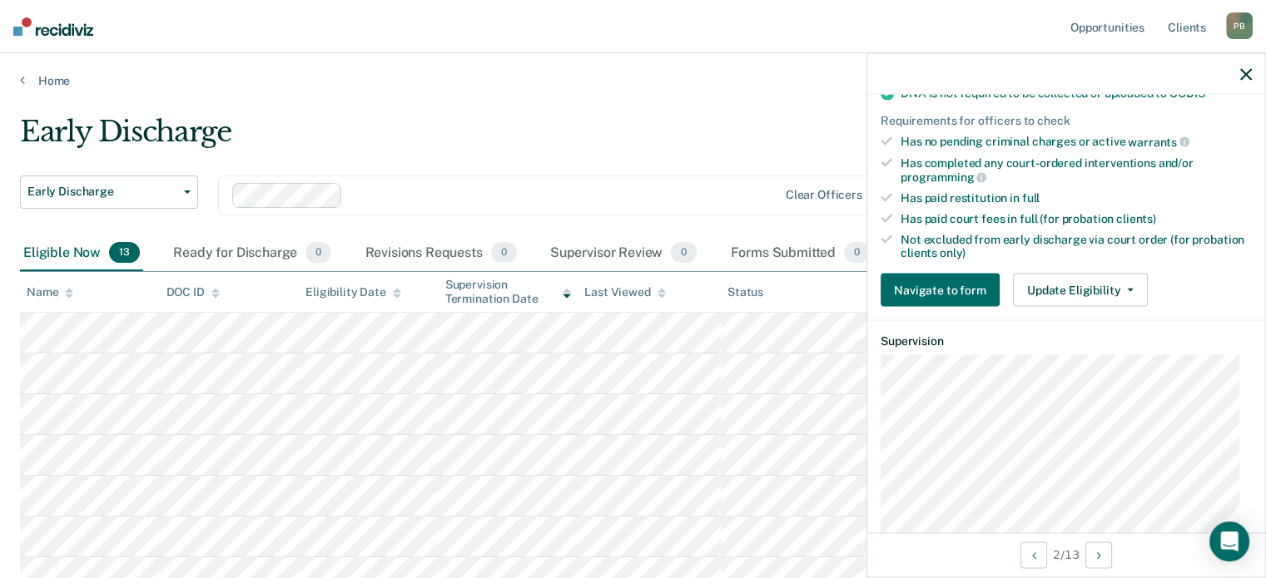  I want to click on div: Name, so click(50, 292).